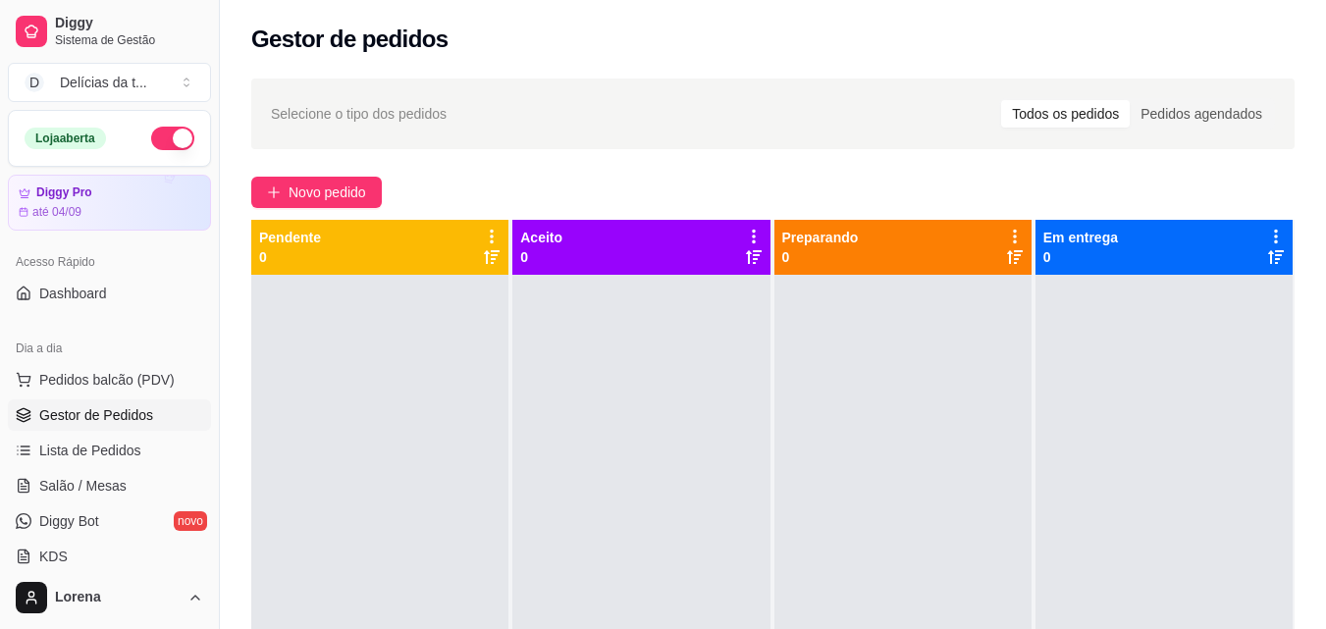 The width and height of the screenshot is (1326, 629). I want to click on span: plus, so click(274, 192).